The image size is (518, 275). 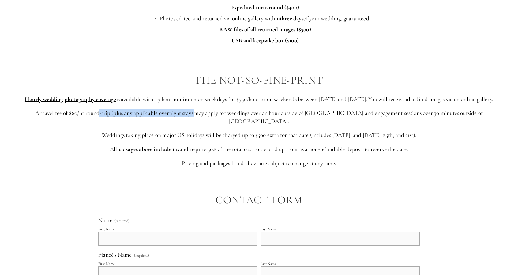 I want to click on strong: three days, so click(x=292, y=18).